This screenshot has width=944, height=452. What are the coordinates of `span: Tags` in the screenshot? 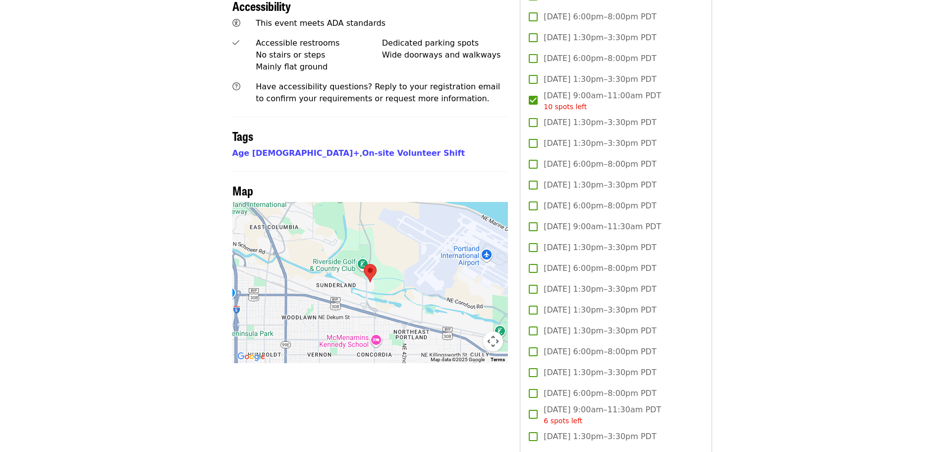 It's located at (243, 135).